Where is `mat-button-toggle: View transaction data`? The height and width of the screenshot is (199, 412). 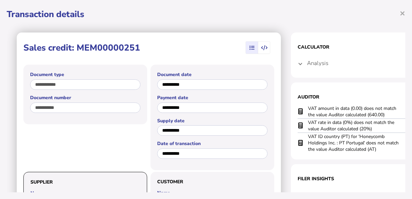 mat-button-toggle: View transaction data is located at coordinates (264, 48).